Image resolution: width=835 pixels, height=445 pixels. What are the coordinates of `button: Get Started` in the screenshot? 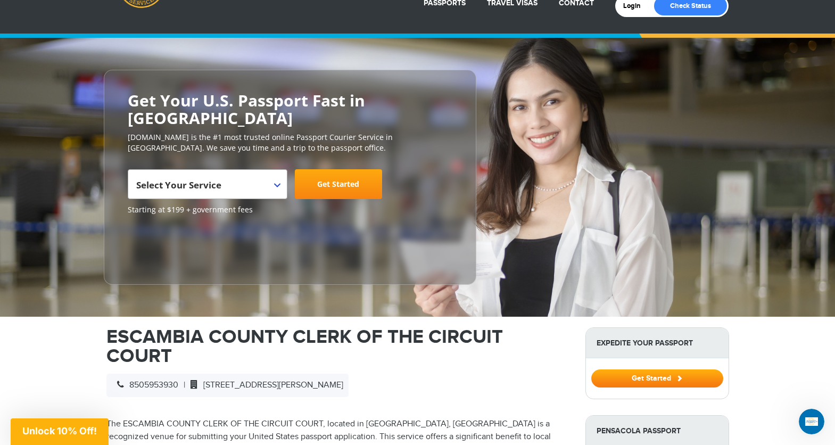 It's located at (657, 378).